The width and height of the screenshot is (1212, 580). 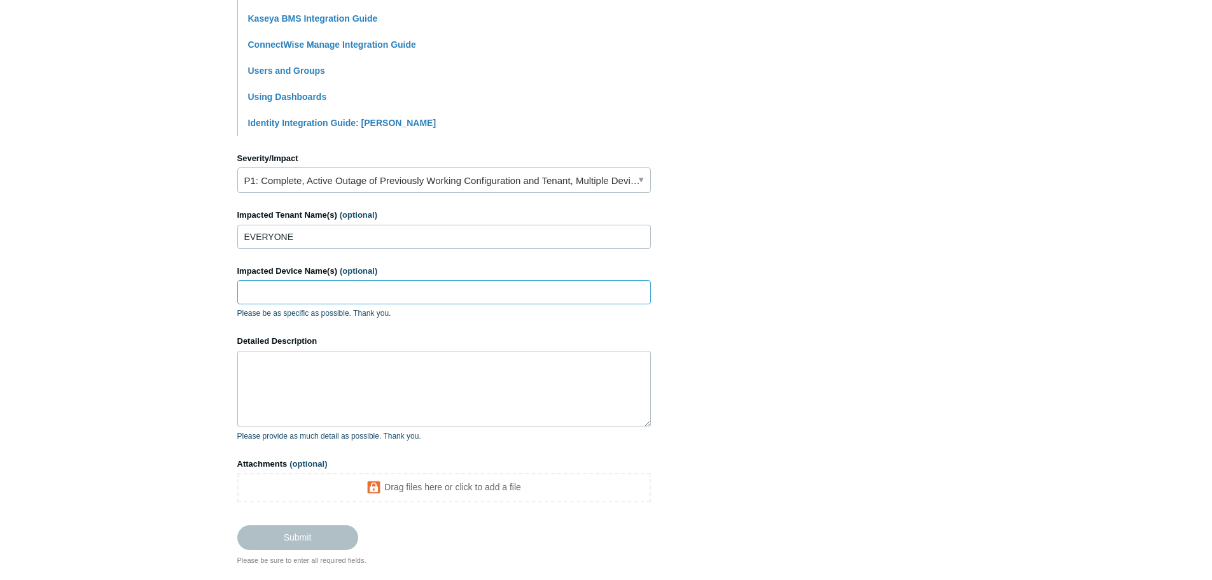 What do you see at coordinates (444, 215) in the screenshot?
I see `label: Impacted Tenant Name(s)` at bounding box center [444, 215].